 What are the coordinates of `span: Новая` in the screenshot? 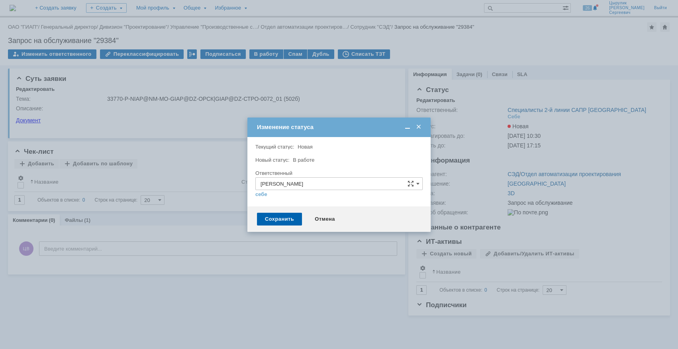 It's located at (305, 147).